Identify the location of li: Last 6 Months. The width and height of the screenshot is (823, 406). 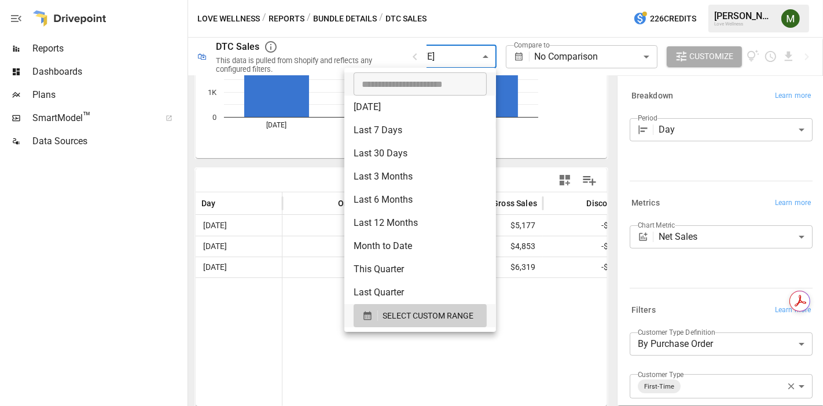
(420, 200).